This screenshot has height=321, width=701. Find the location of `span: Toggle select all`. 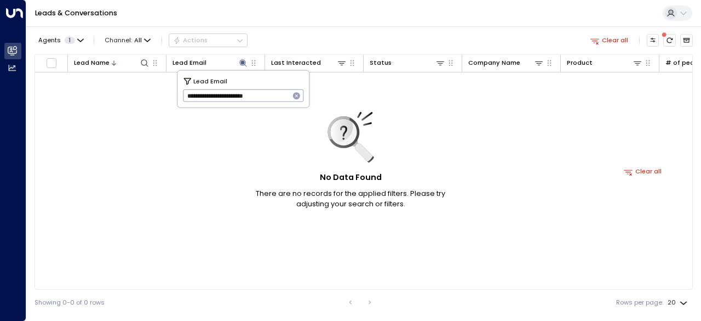

span: Toggle select all is located at coordinates (52, 63).